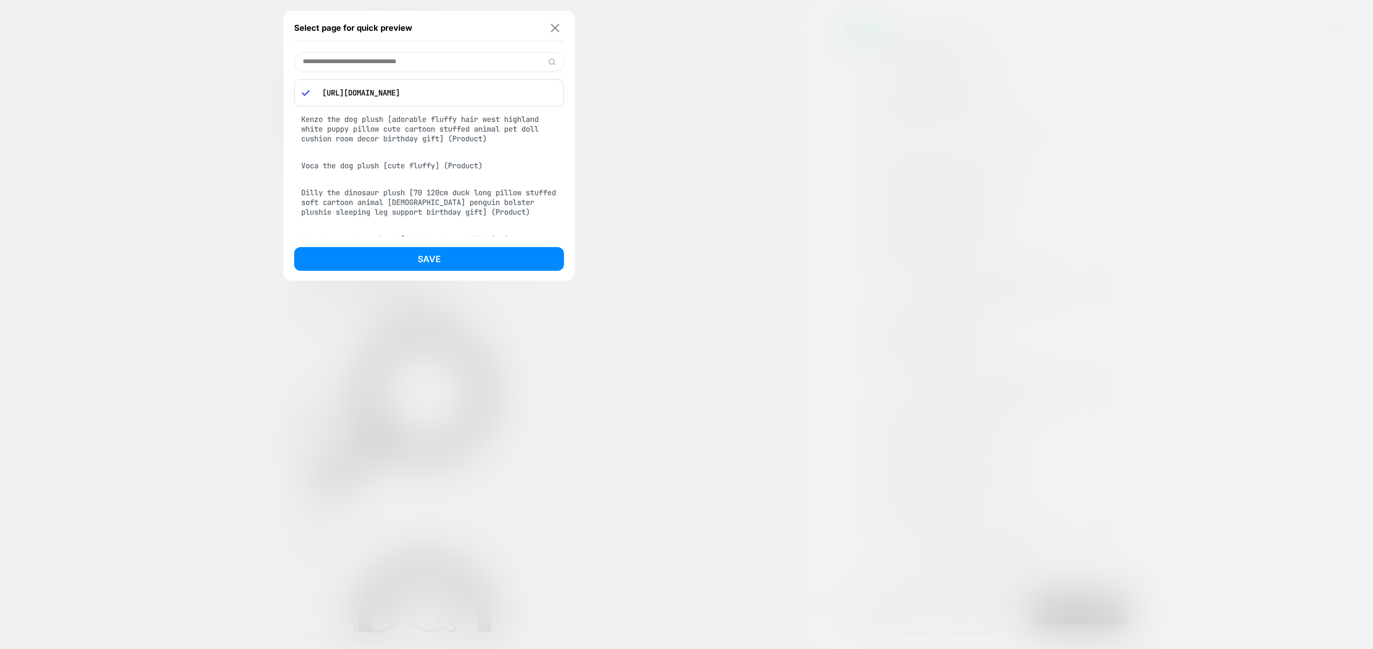 The width and height of the screenshot is (1373, 649). What do you see at coordinates (555, 28) in the screenshot?
I see `img: close` at bounding box center [555, 28].